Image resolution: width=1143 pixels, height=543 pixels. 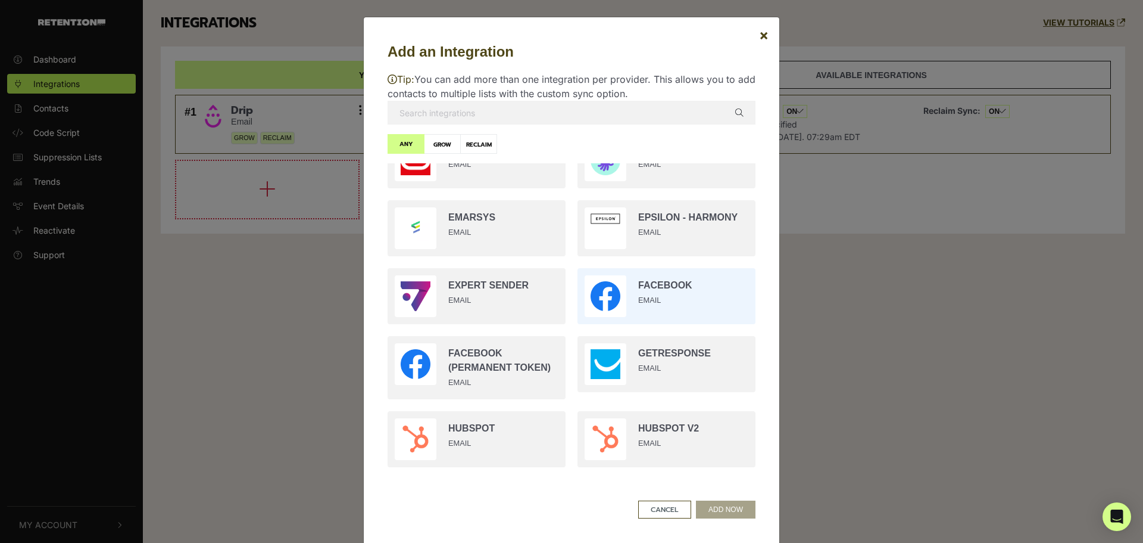 I want to click on input: Search integrations, so click(x=572, y=113).